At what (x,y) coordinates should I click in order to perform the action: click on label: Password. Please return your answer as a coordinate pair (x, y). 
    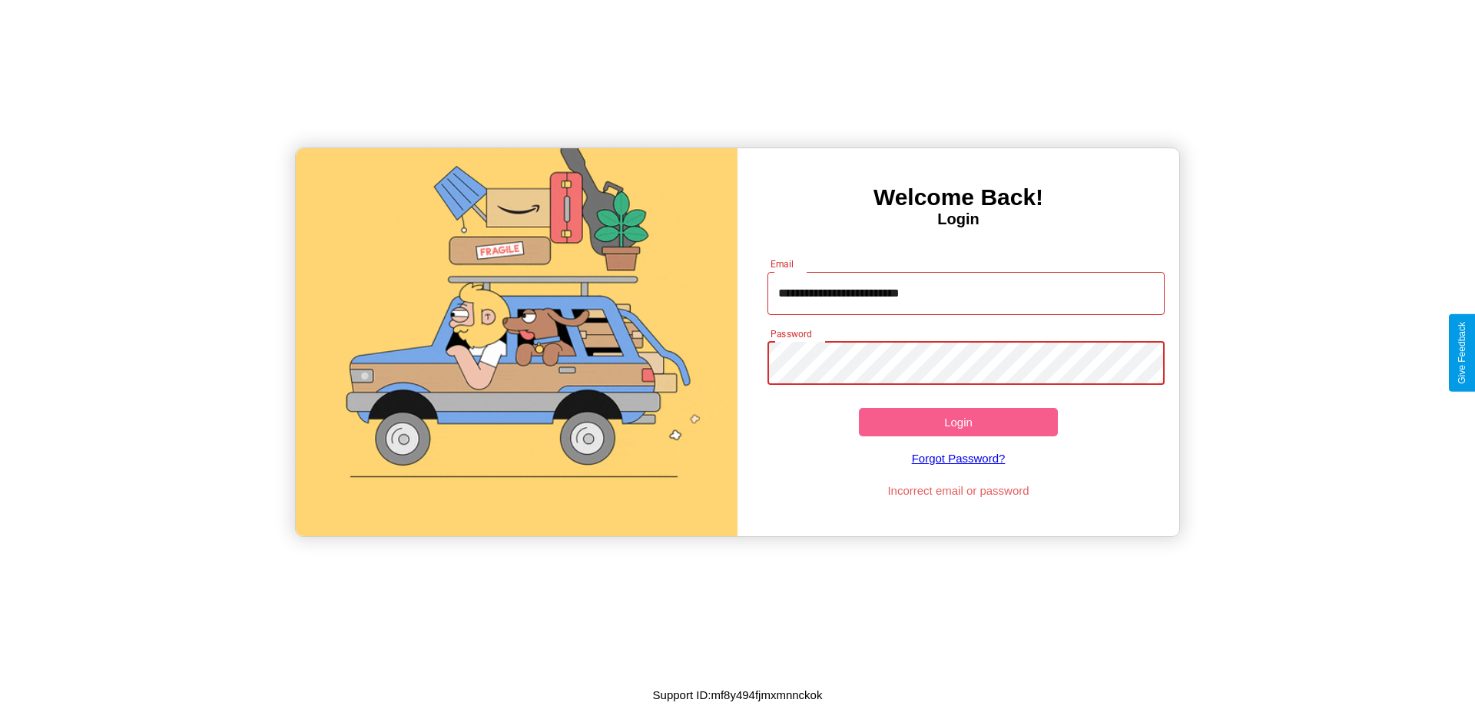
    Looking at the image, I should click on (790, 333).